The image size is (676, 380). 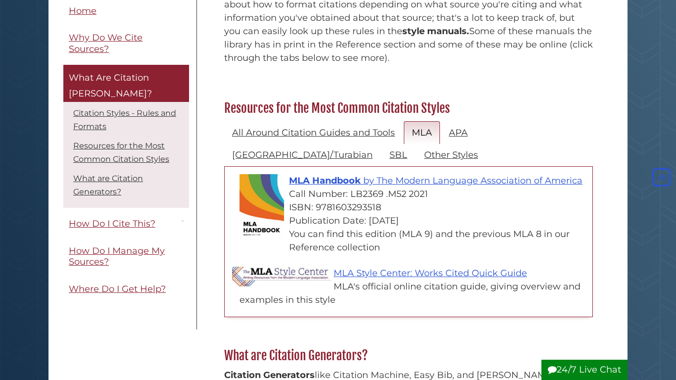 I want to click on span: The Modern Language Association of America, so click(x=480, y=181).